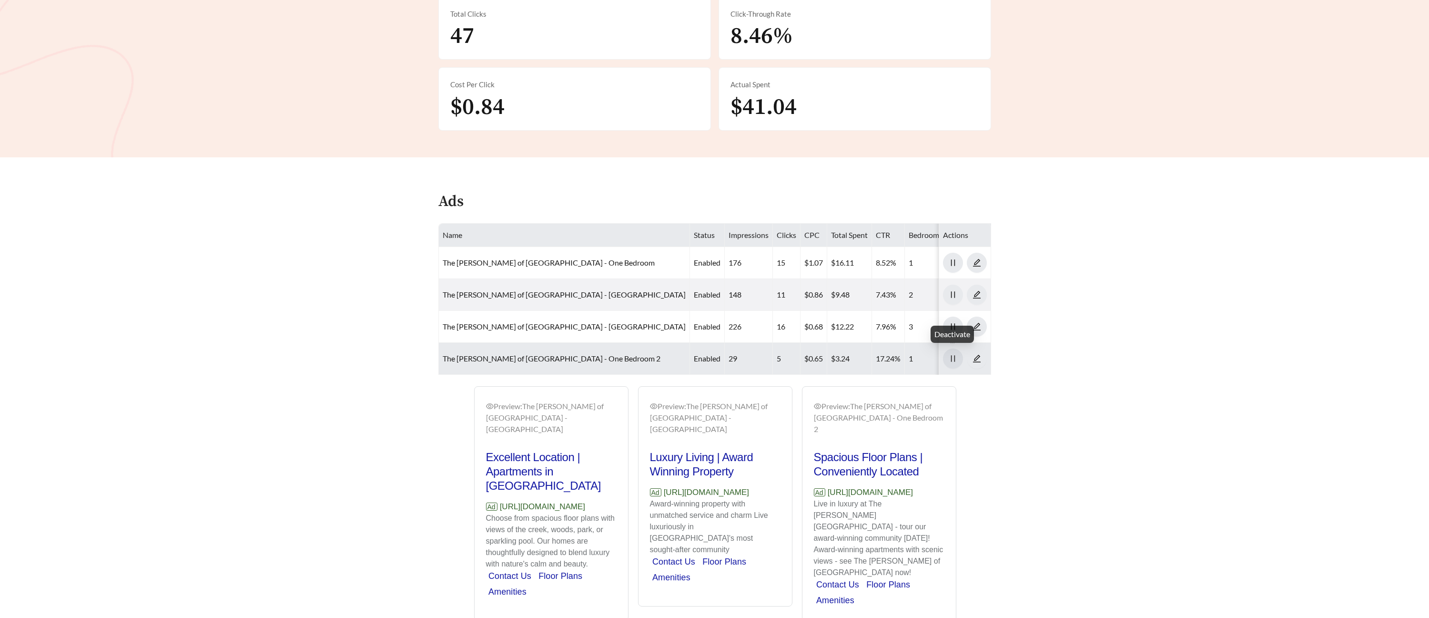  What do you see at coordinates (787, 358) in the screenshot?
I see `td: 5` at bounding box center [787, 358].